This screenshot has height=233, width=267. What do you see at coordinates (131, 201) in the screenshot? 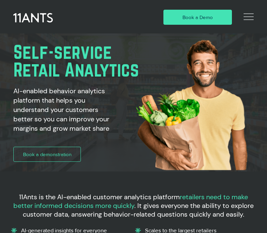
I see `span: retailers need to make better informed decisions more quickly` at bounding box center [131, 201].